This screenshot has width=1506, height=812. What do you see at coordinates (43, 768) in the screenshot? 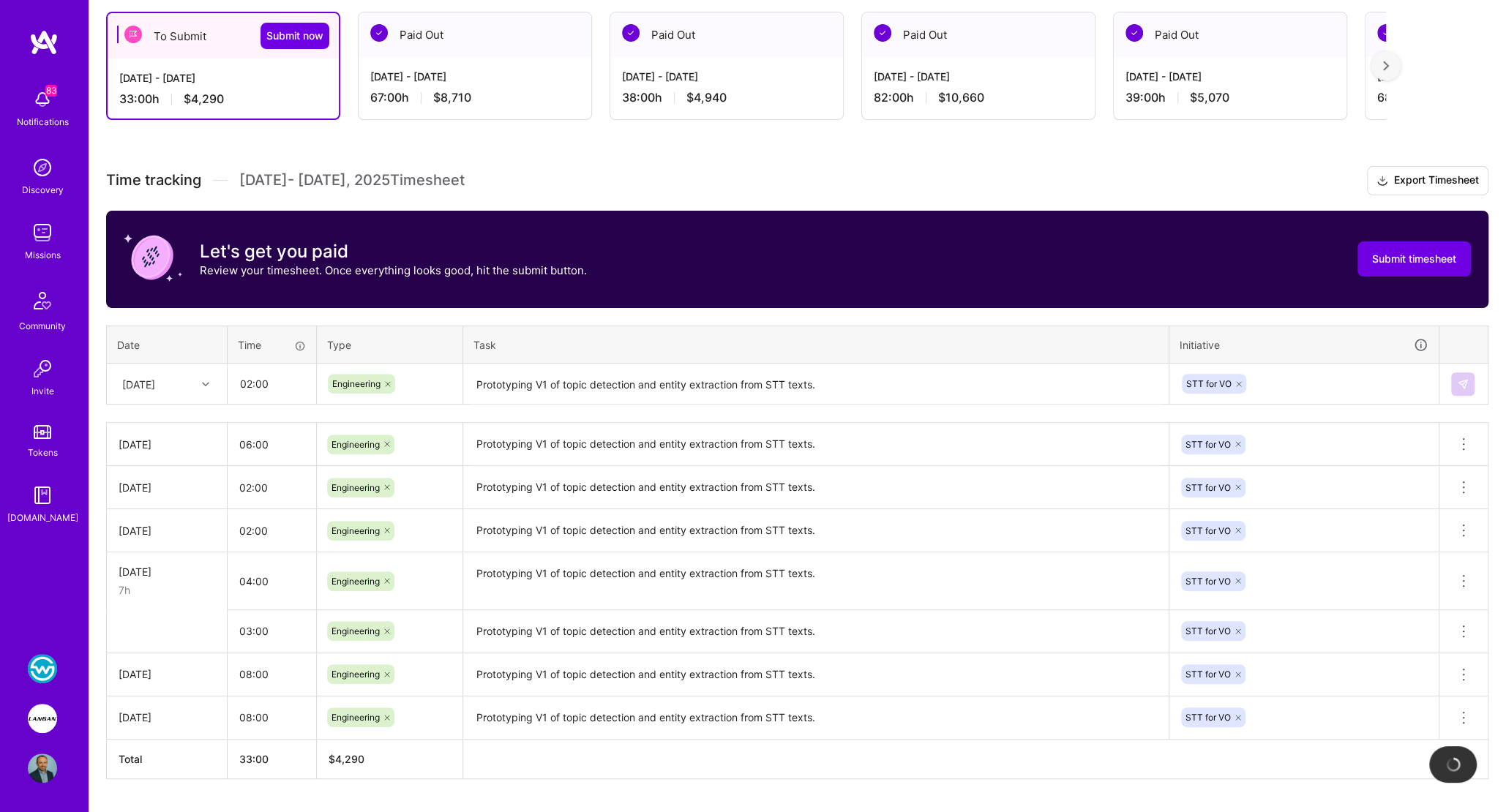
I see `img: User Avatar` at bounding box center [43, 768].